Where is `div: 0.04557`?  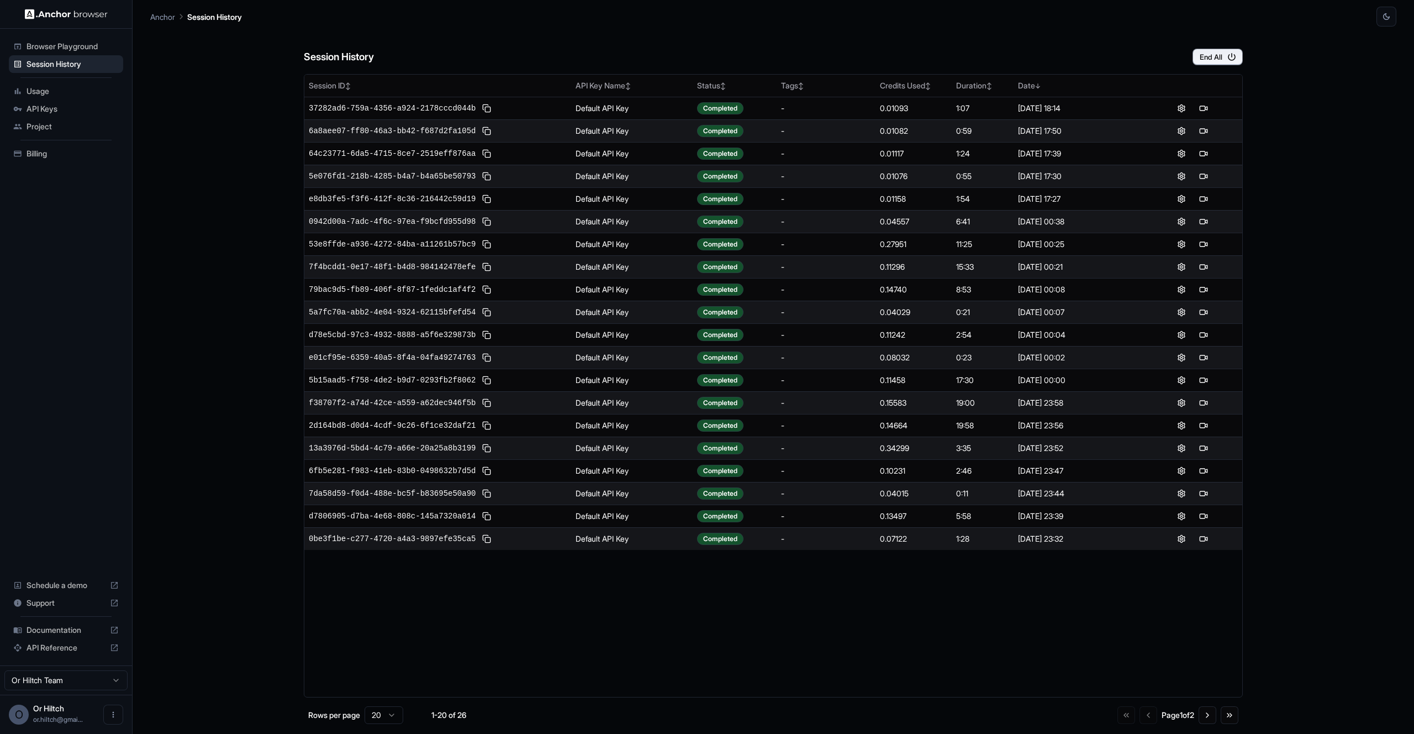 div: 0.04557 is located at coordinates (914, 222).